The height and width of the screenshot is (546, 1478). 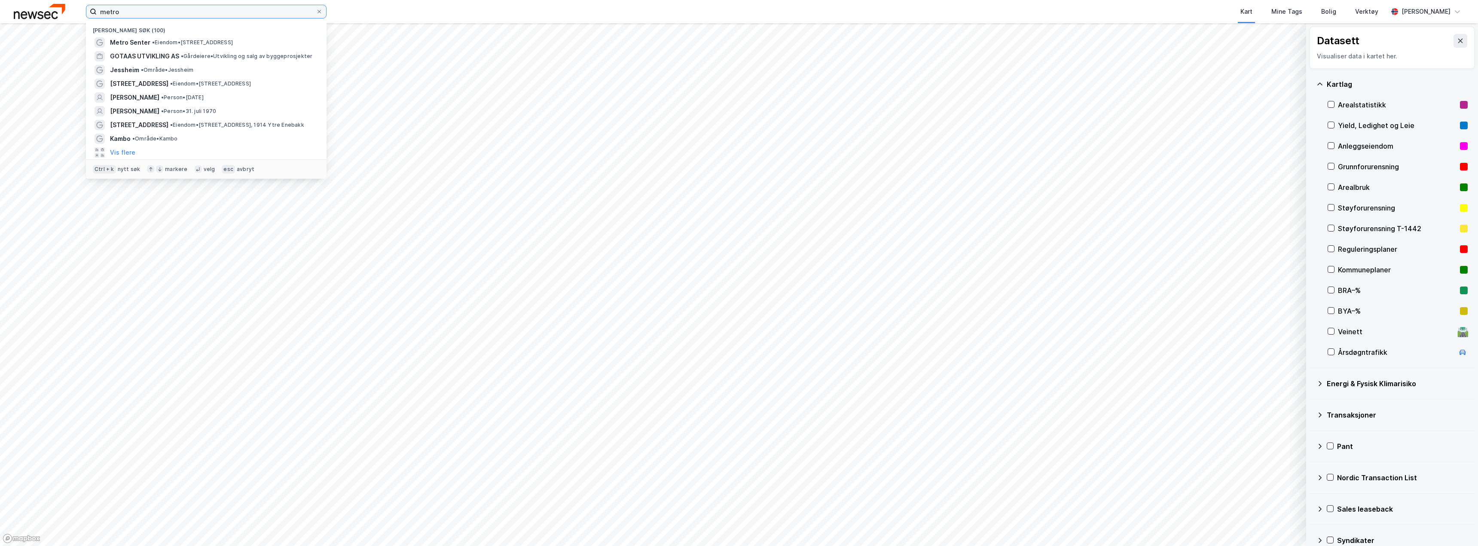 I want to click on span: Område • Jessheim, so click(x=167, y=70).